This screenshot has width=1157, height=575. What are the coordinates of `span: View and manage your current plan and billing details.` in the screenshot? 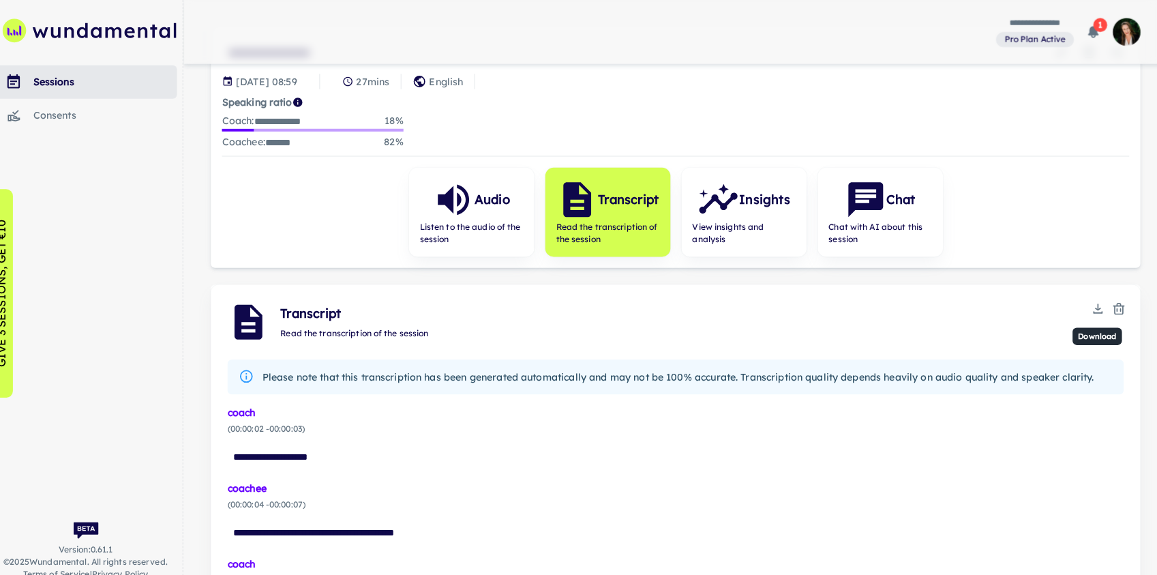 It's located at (1026, 38).